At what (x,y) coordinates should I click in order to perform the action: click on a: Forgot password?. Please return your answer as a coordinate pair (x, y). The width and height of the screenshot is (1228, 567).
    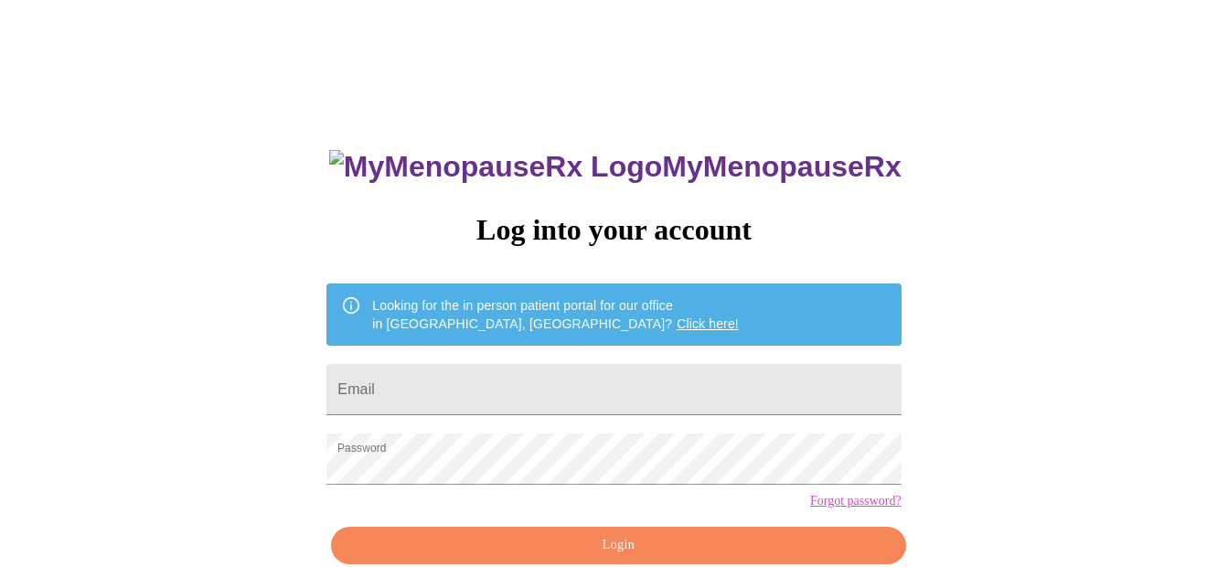
    Looking at the image, I should click on (856, 501).